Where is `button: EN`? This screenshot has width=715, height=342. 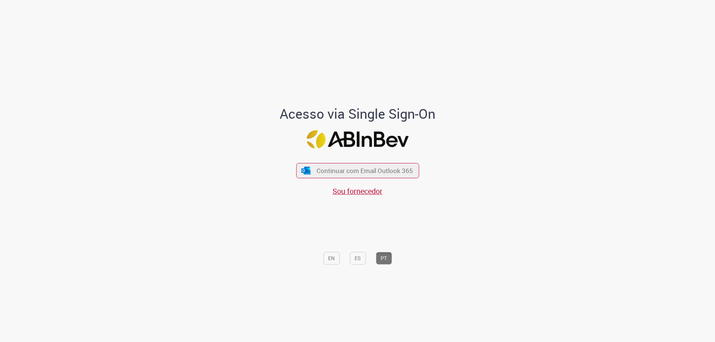 button: EN is located at coordinates (331, 258).